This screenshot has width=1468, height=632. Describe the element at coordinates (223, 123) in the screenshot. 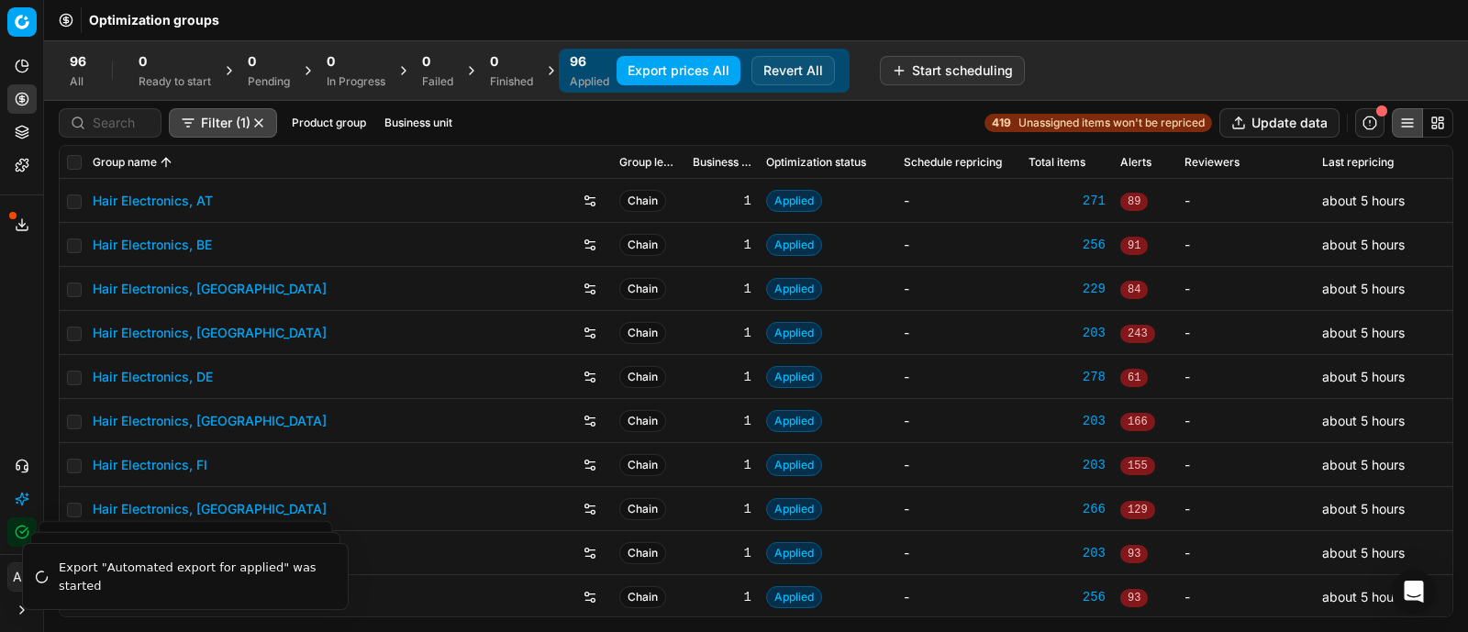

I see `button: Filter (1)` at that location.